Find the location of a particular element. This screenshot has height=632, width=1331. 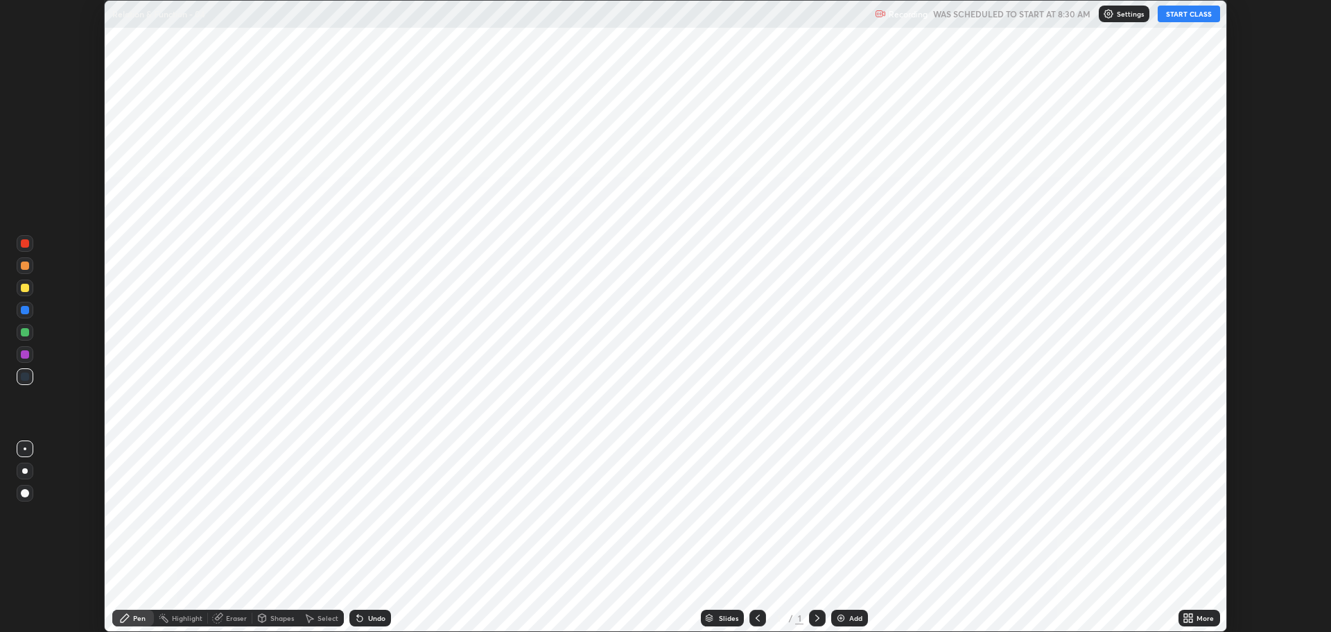

div: Undo is located at coordinates (376, 618).